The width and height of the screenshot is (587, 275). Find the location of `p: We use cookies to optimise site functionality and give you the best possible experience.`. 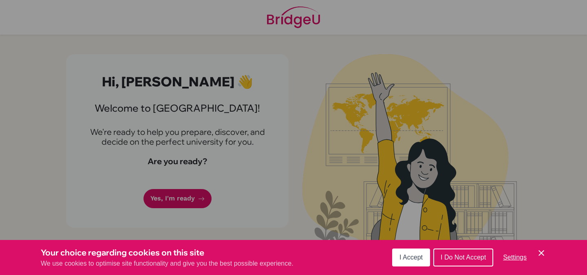

p: We use cookies to optimise site functionality and give you the best possible experience. is located at coordinates (167, 264).